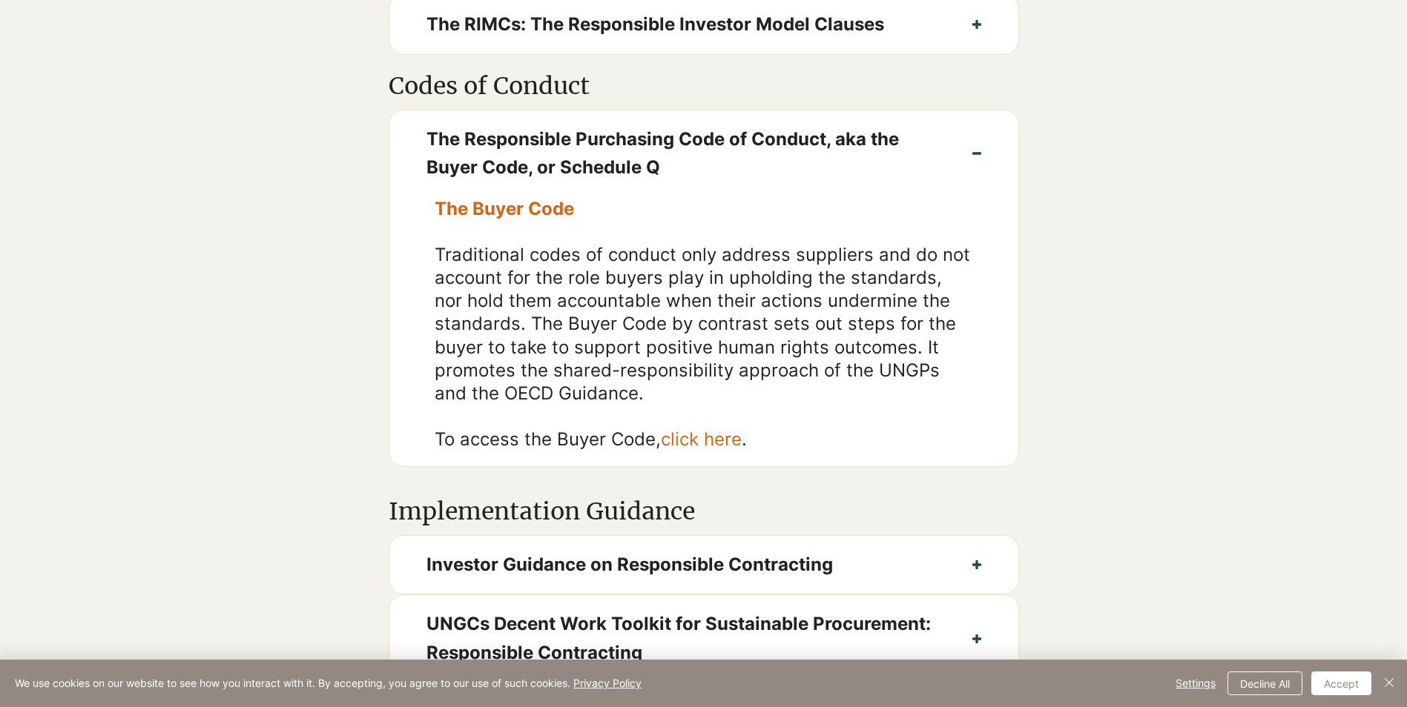  I want to click on a: click here, so click(701, 439).